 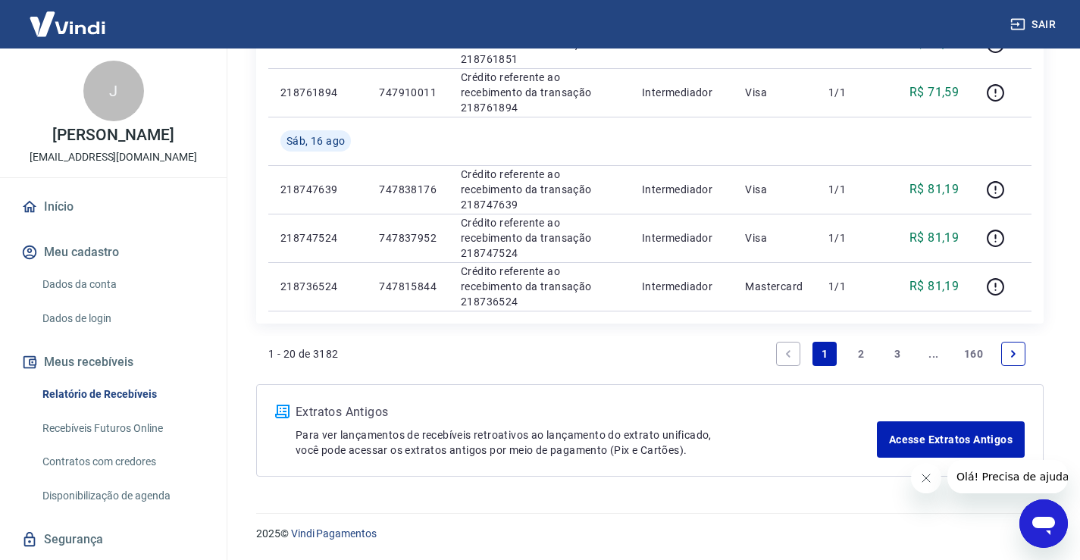 What do you see at coordinates (282, 412) in the screenshot?
I see `img: ícone` at bounding box center [282, 412].